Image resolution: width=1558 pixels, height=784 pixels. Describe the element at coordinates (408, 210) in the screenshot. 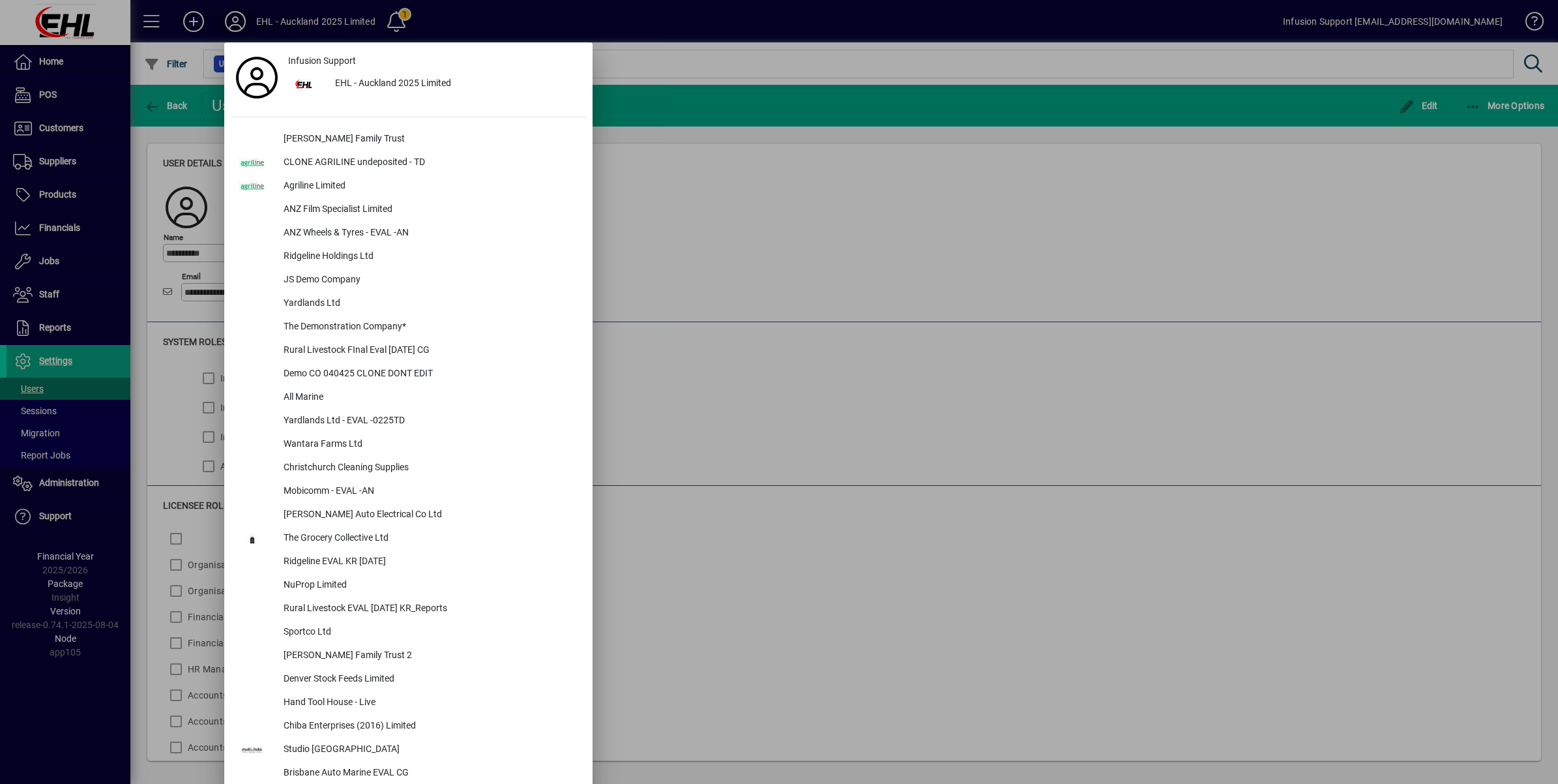

I see `button: ANZ Film Specialist Limited` at that location.